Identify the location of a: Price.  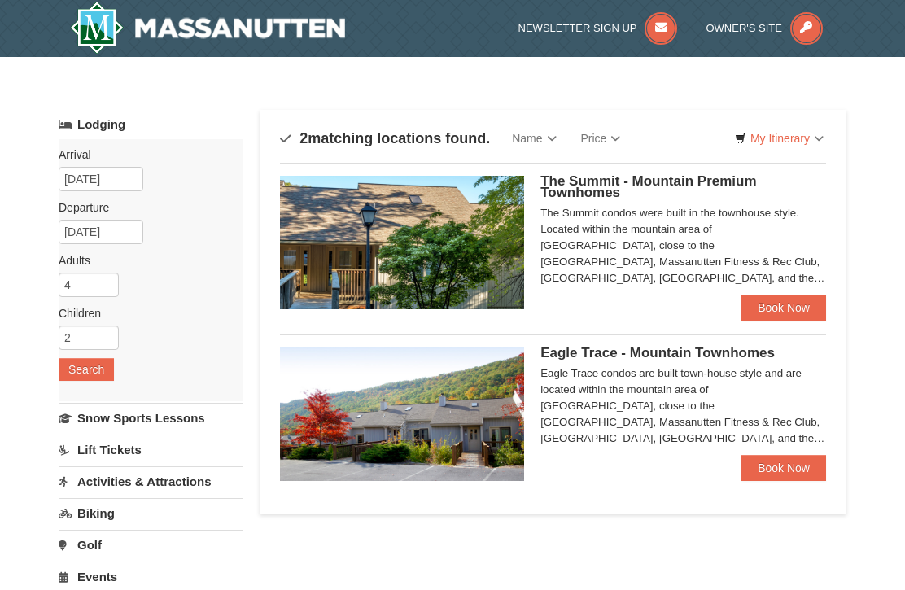
(601, 138).